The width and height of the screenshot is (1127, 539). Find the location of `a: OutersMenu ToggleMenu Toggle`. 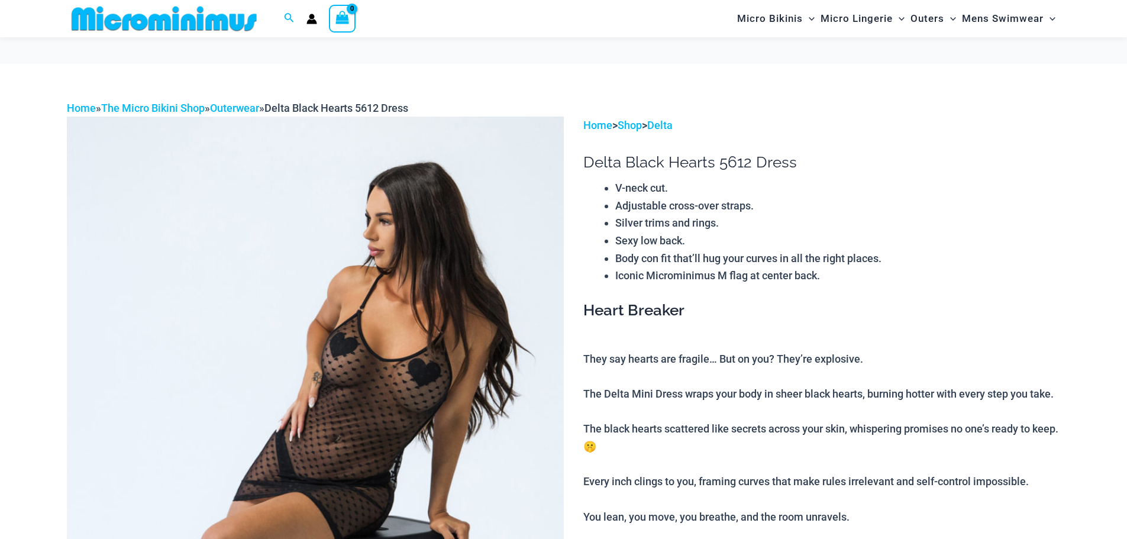

a: OutersMenu ToggleMenu Toggle is located at coordinates (933, 18).